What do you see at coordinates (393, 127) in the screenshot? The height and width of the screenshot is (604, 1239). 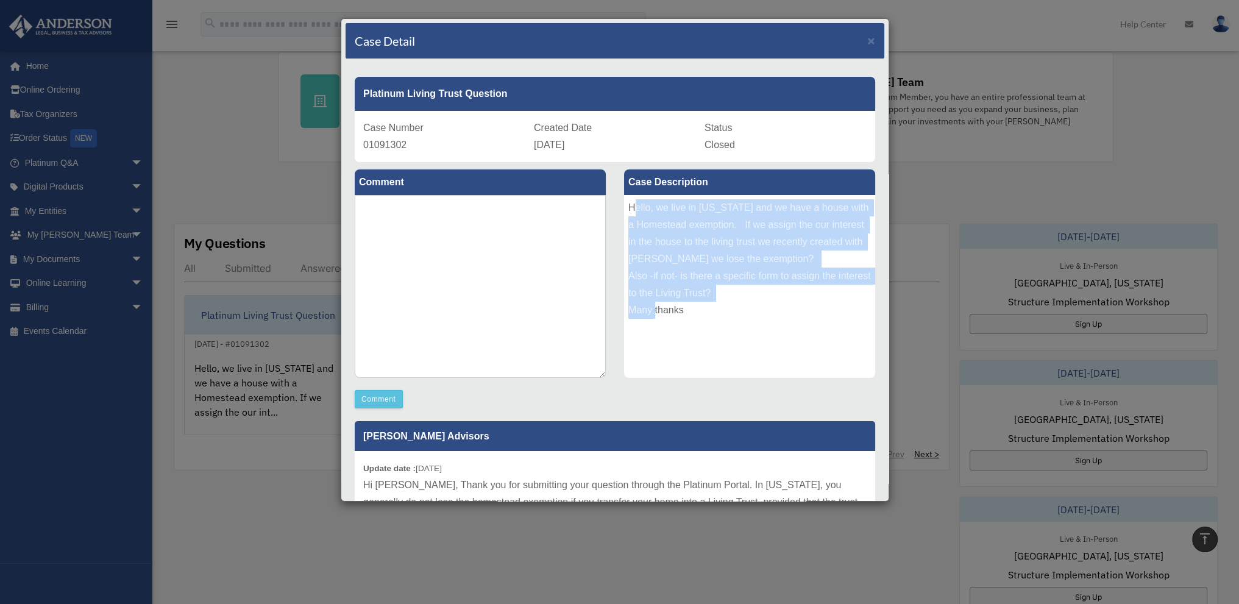 I see `span: Case Number` at bounding box center [393, 127].